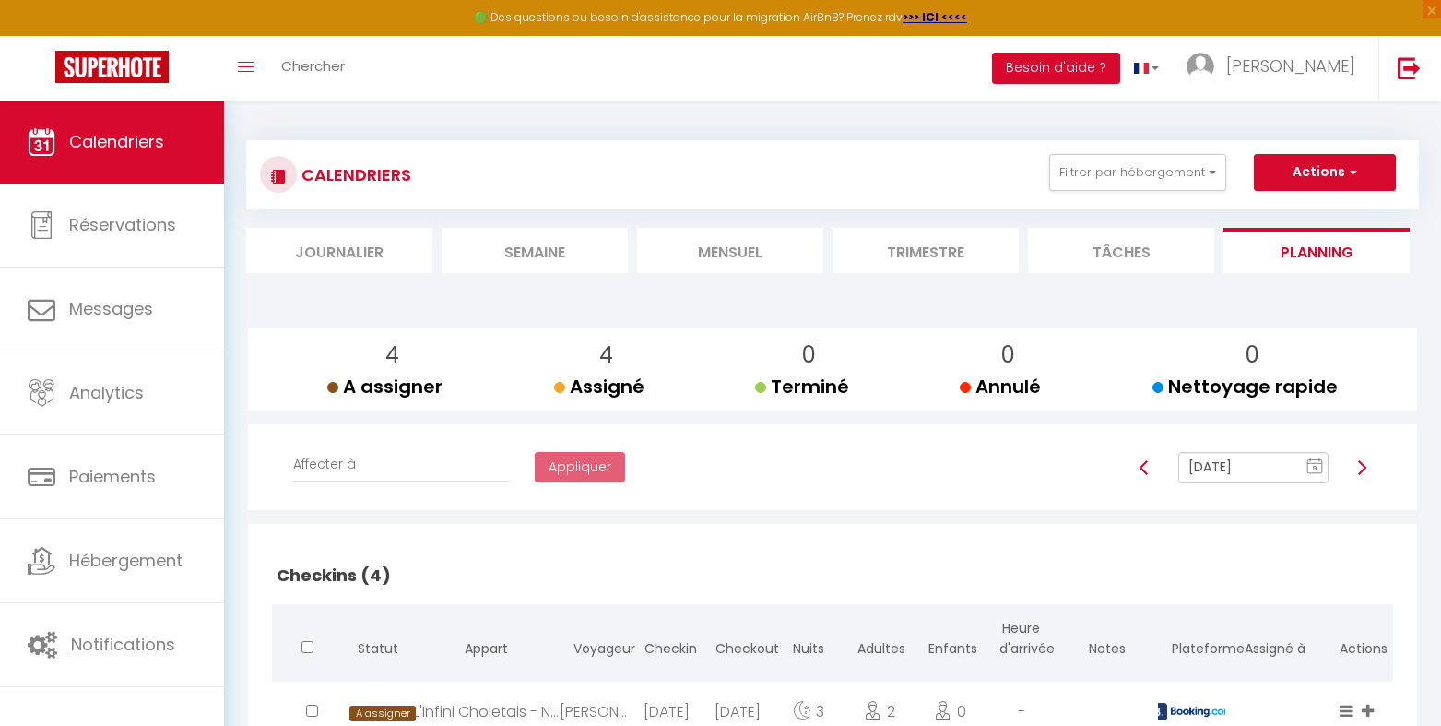 This screenshot has height=726, width=1441. Describe the element at coordinates (106, 392) in the screenshot. I see `span: Analytics` at that location.